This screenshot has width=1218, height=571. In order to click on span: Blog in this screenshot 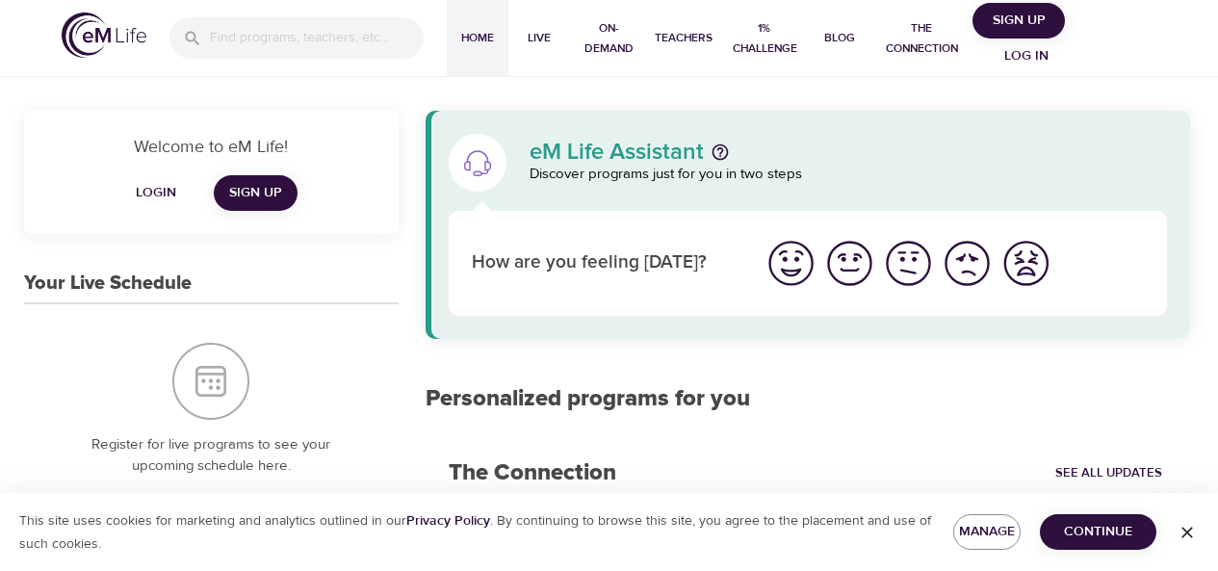, I will do `click(840, 38)`.